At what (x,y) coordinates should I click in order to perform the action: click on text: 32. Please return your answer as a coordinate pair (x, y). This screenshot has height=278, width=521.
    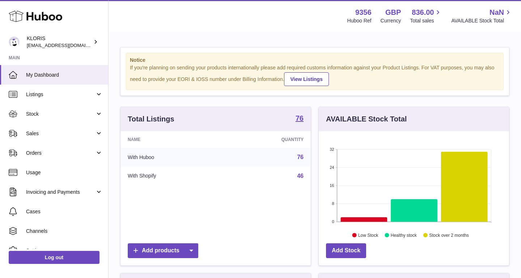
    Looking at the image, I should click on (332, 149).